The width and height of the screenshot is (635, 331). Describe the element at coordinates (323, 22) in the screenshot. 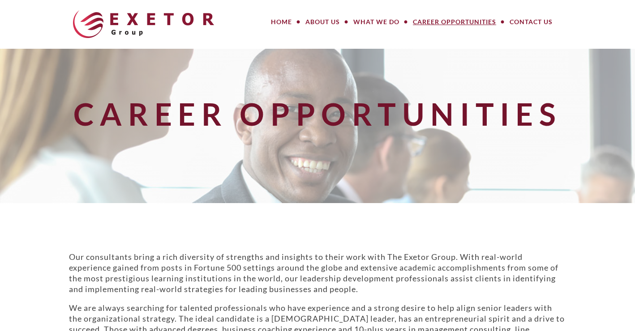

I see `a: About Us` at that location.